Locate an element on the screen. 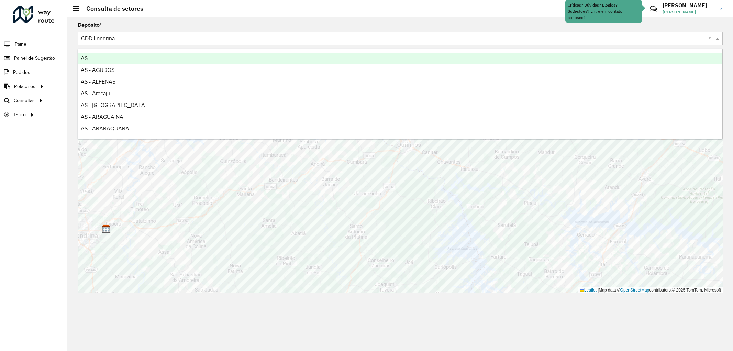 Image resolution: width=733 pixels, height=351 pixels. ng-dropdown-panel: Options list is located at coordinates (400, 94).